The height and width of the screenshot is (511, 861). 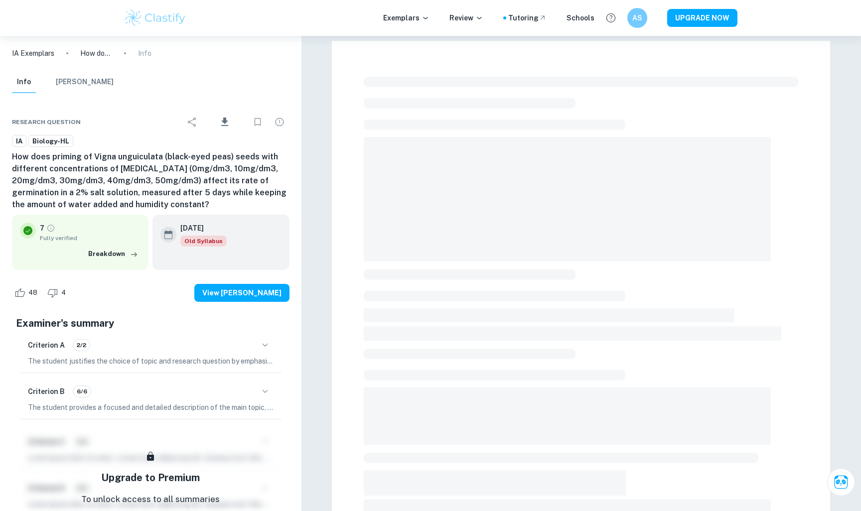 What do you see at coordinates (51, 228) in the screenshot?
I see `a: Grade fully verified` at bounding box center [51, 228].